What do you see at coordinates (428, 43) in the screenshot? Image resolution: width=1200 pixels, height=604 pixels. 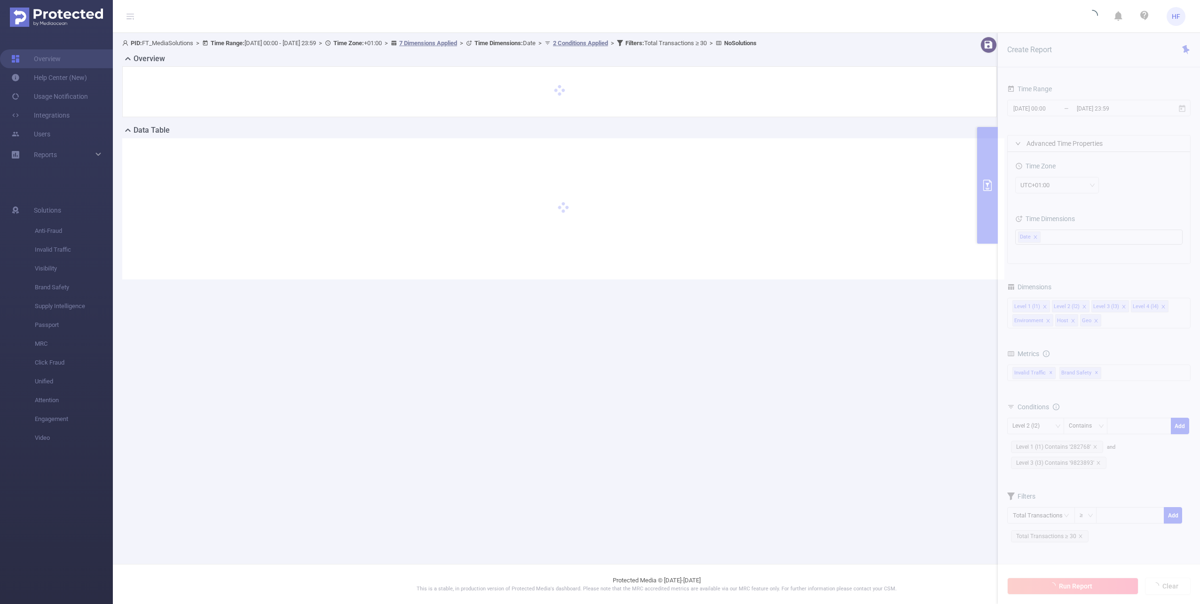 I see `u: 7 Dimensions Applied` at bounding box center [428, 43].